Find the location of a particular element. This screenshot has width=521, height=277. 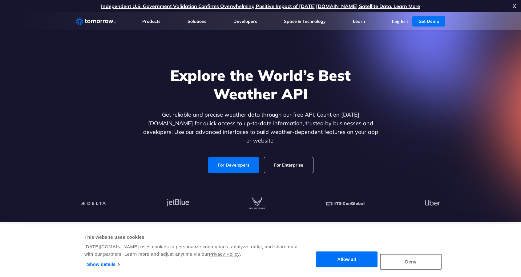

a: For Developers is located at coordinates (233, 165).